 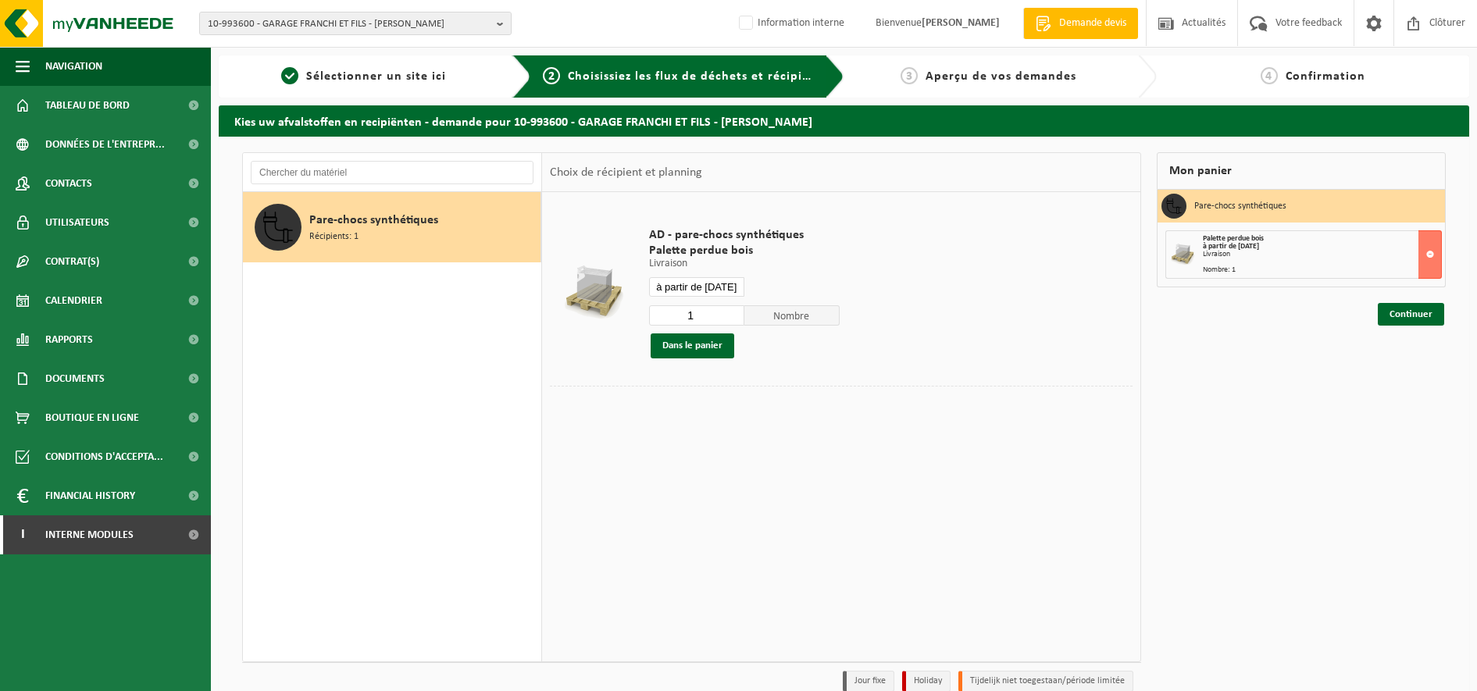 What do you see at coordinates (698, 77) in the screenshot?
I see `span: Choisissiez les flux de déchets et récipients` at bounding box center [698, 77].